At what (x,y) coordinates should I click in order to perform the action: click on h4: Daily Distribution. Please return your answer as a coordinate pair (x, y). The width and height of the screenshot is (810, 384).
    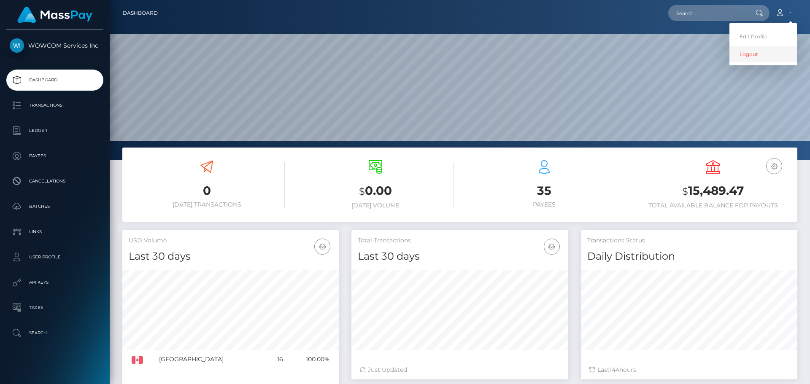
    Looking at the image, I should click on (689, 256).